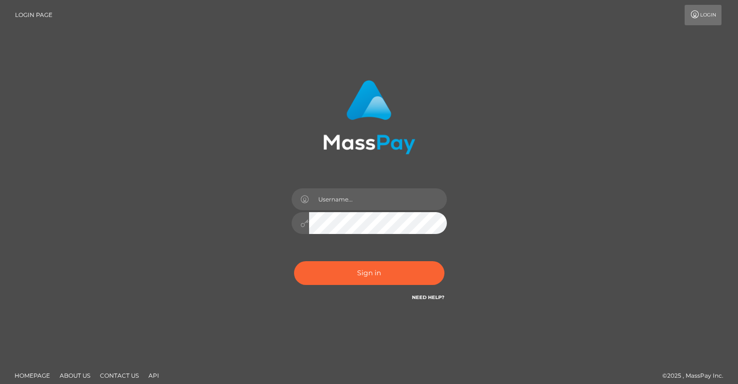 Image resolution: width=738 pixels, height=384 pixels. What do you see at coordinates (703, 15) in the screenshot?
I see `a: Login` at bounding box center [703, 15].